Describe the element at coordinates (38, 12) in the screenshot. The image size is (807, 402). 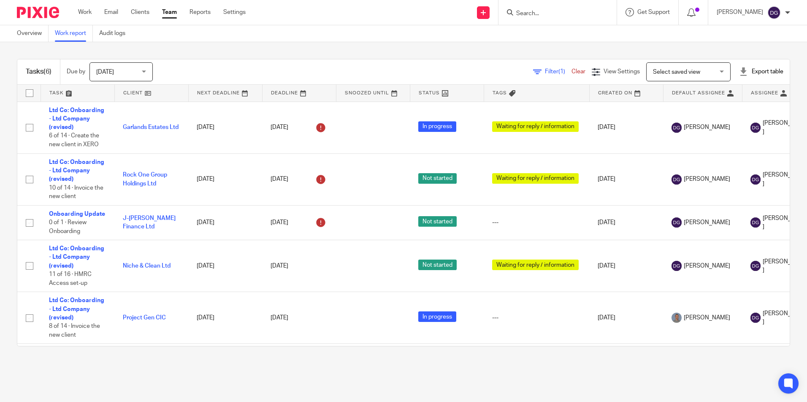
I see `img: Pixie` at that location.